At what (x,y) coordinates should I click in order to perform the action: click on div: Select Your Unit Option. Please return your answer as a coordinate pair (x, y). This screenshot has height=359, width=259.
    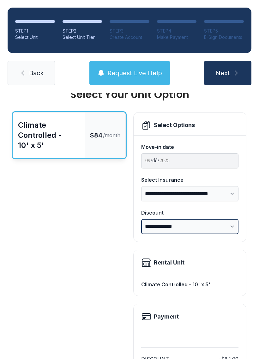
    Looking at the image, I should click on (130, 95).